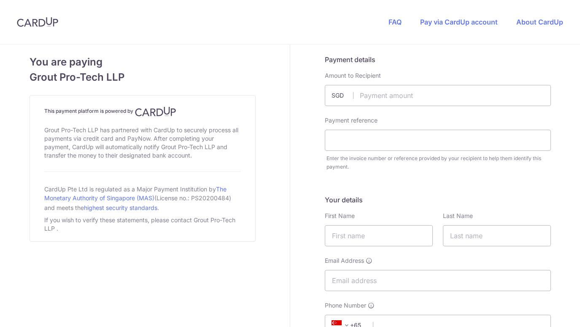 This screenshot has height=327, width=580. What do you see at coordinates (143, 77) in the screenshot?
I see `span: Grout Pro-Tech LLP` at bounding box center [143, 77].